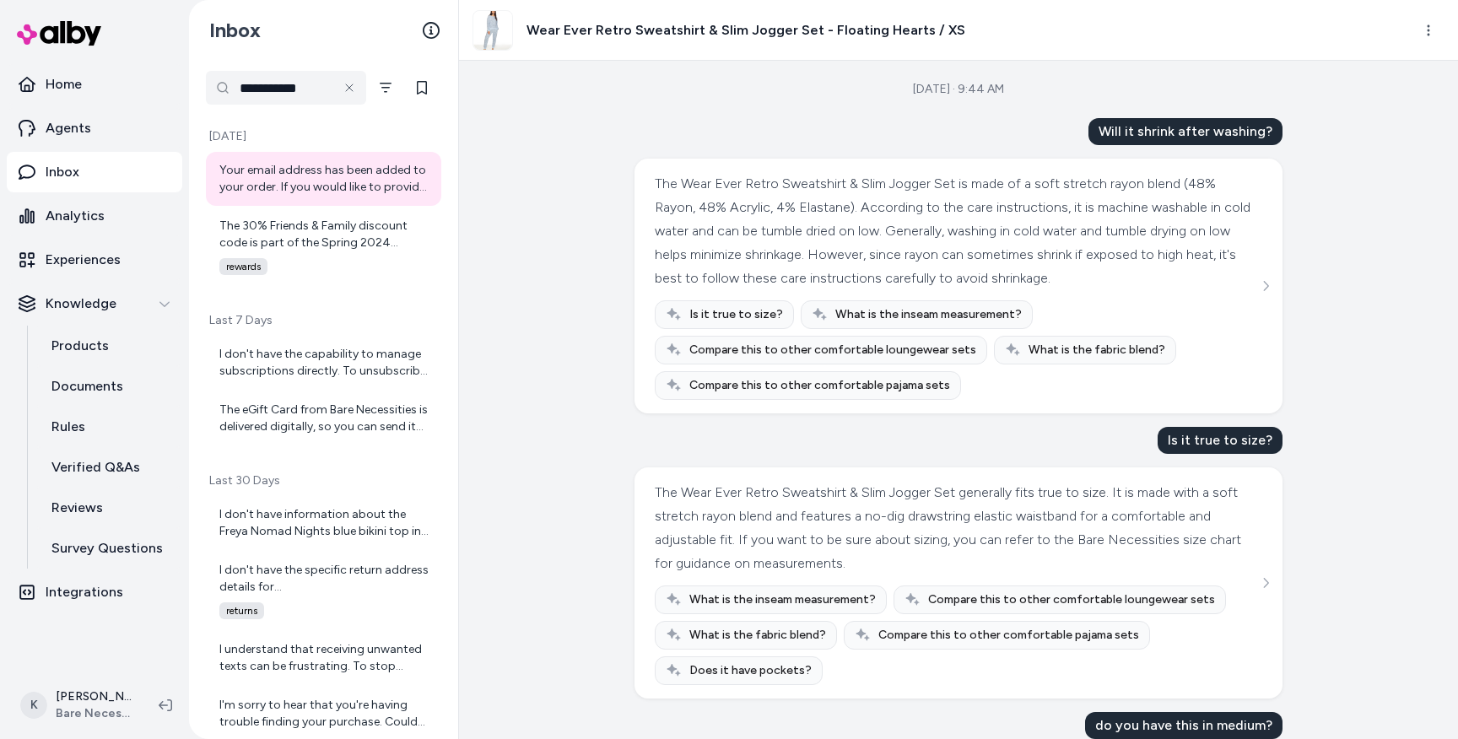 This screenshot has height=739, width=1458. Describe the element at coordinates (83, 260) in the screenshot. I see `p: Experiences` at that location.